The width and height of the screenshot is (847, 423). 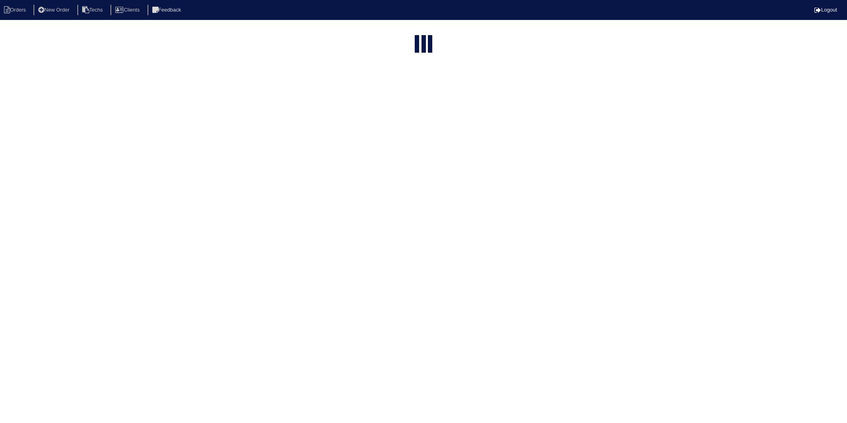 I want to click on a: New Order, so click(x=55, y=10).